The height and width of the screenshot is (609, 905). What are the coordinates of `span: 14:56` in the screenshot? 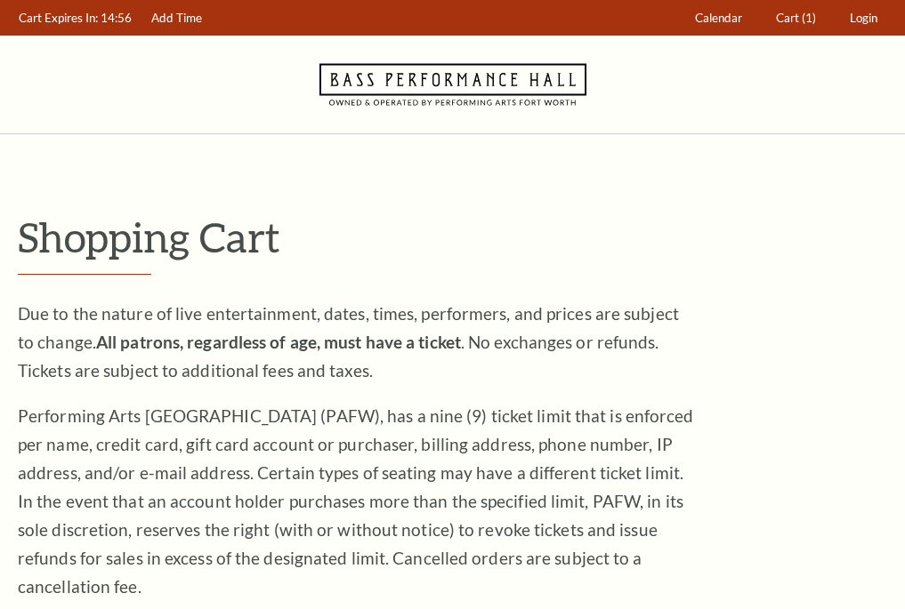 It's located at (116, 18).